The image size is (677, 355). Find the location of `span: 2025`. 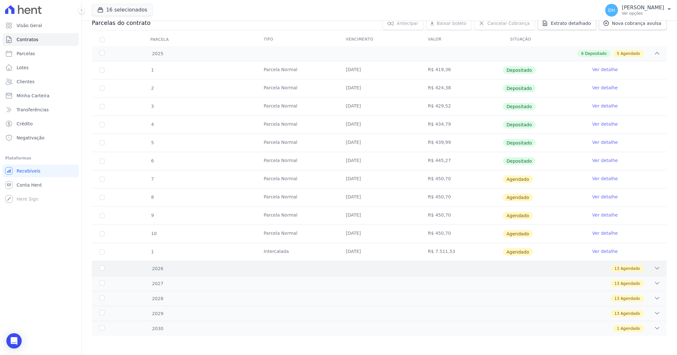

span: 2025 is located at coordinates (157, 54).